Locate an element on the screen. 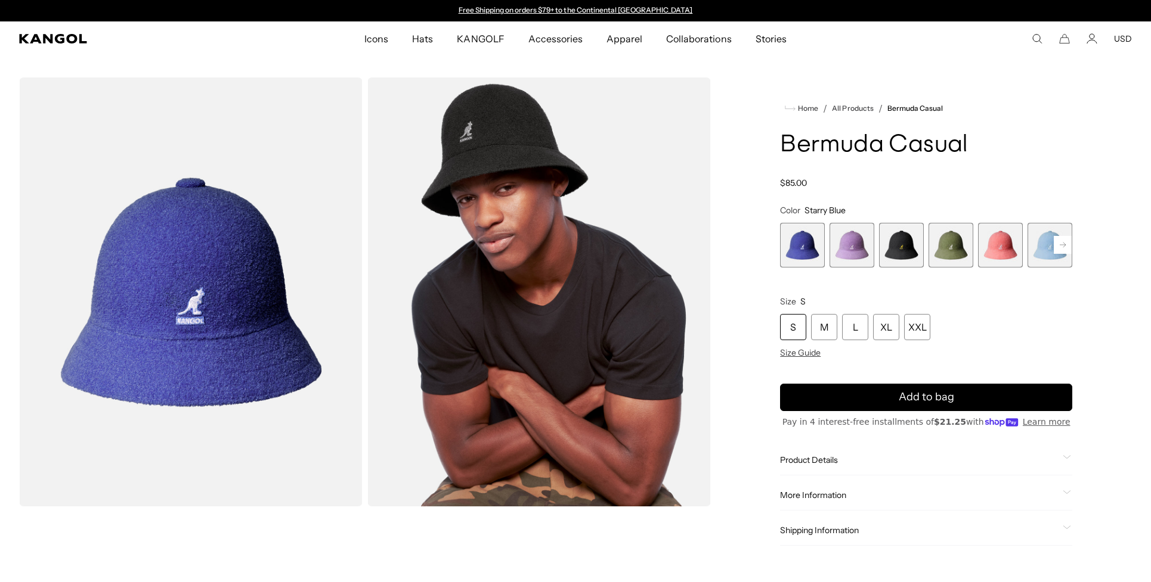 This screenshot has height=582, width=1151. summary: Search here is located at coordinates (1037, 39).